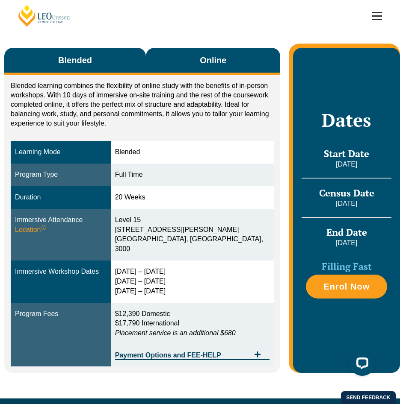 Image resolution: width=400 pixels, height=404 pixels. What do you see at coordinates (182, 356) in the screenshot?
I see `span: Payment Options and FEE-HELP` at bounding box center [182, 356].